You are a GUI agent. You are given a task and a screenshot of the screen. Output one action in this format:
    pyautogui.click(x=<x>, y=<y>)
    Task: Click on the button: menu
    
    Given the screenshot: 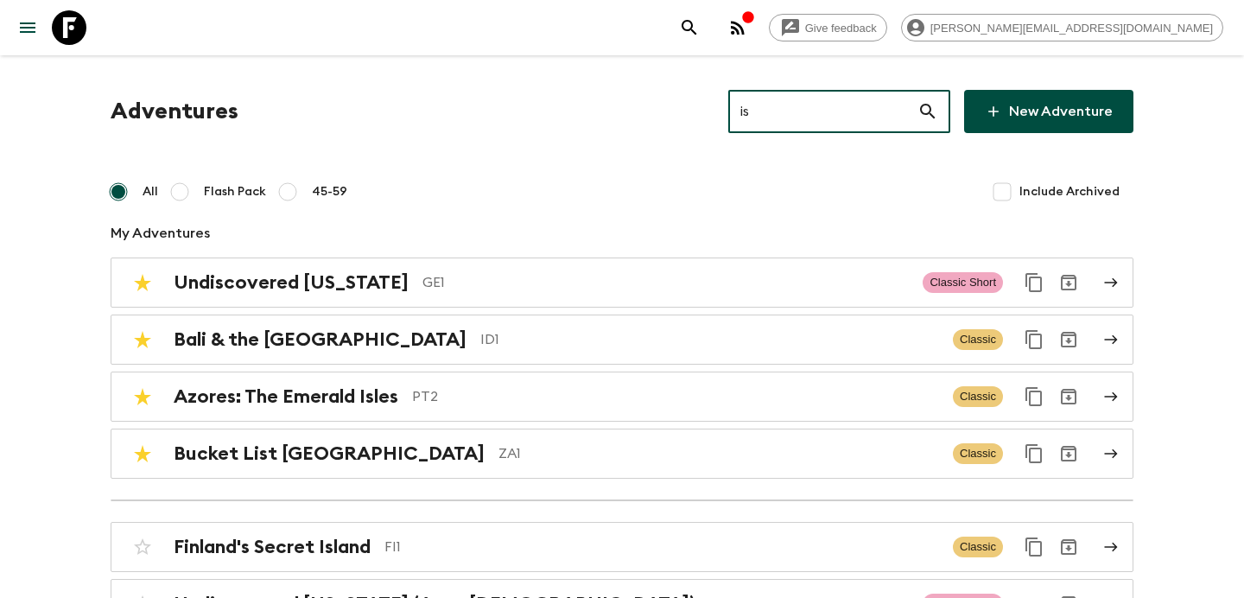 What is the action you would take?
    pyautogui.click(x=28, y=28)
    